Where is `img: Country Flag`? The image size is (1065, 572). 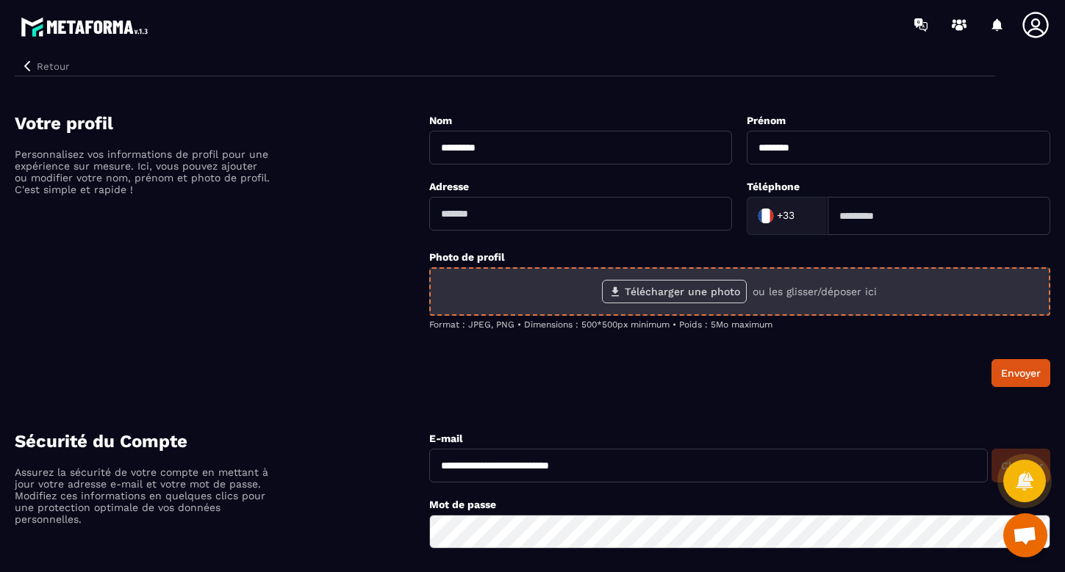
img: Country Flag is located at coordinates (766, 216).